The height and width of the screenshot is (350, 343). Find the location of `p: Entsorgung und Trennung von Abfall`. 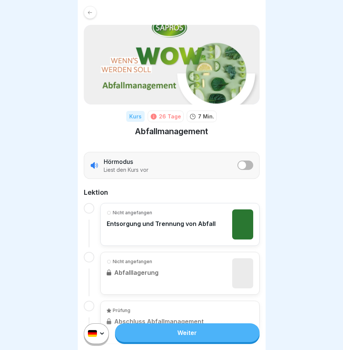

p: Entsorgung und Trennung von Abfall is located at coordinates (161, 224).